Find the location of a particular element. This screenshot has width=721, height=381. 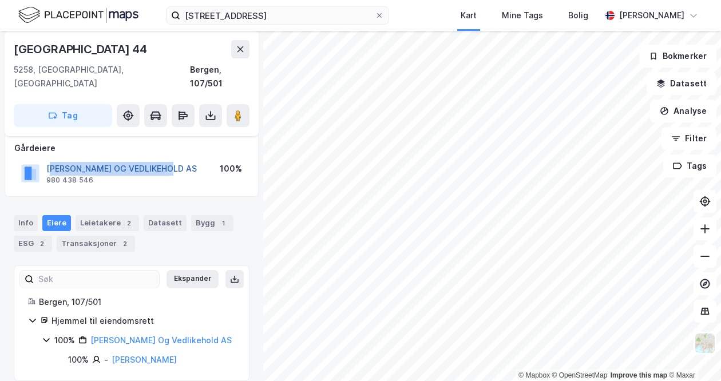

button: Tags is located at coordinates (690, 166).